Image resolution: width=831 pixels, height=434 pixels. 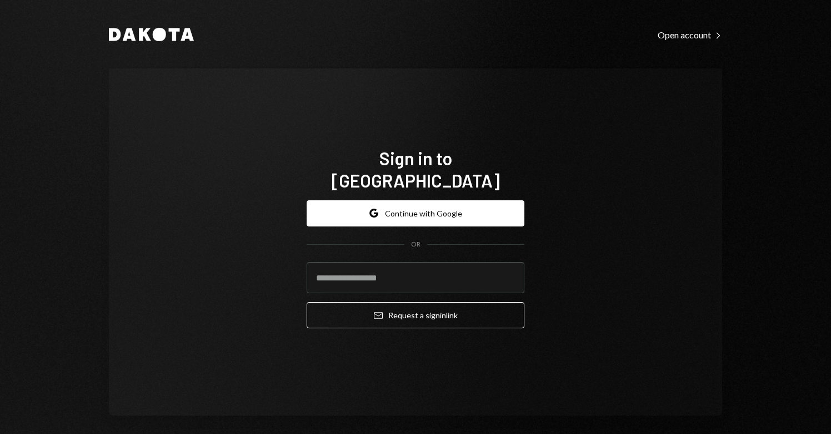 I want to click on button: Continue with Google, so click(x=416, y=213).